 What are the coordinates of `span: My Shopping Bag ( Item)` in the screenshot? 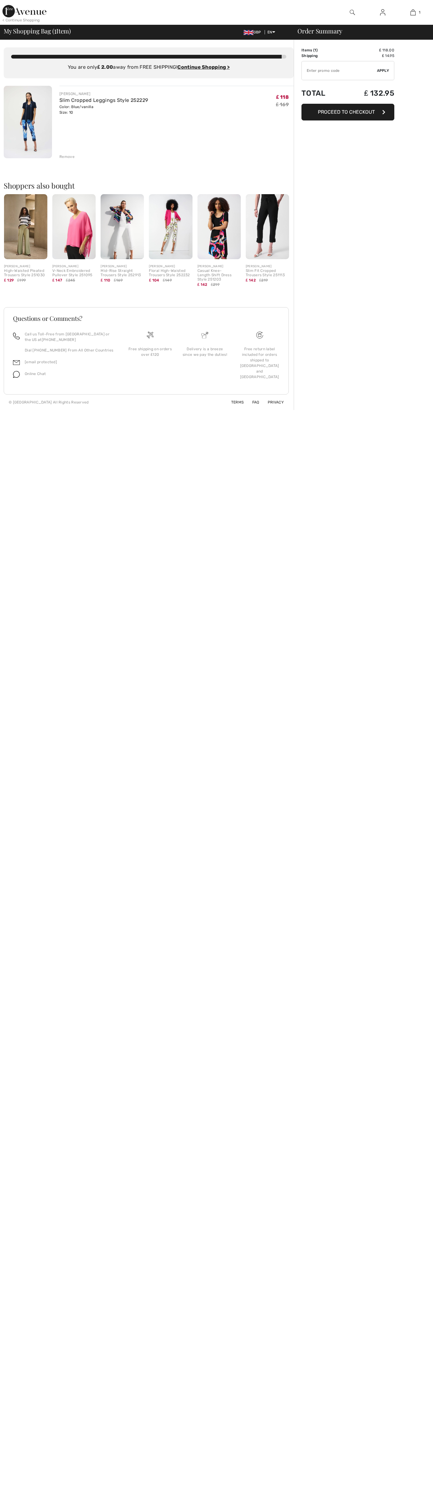 It's located at (37, 31).